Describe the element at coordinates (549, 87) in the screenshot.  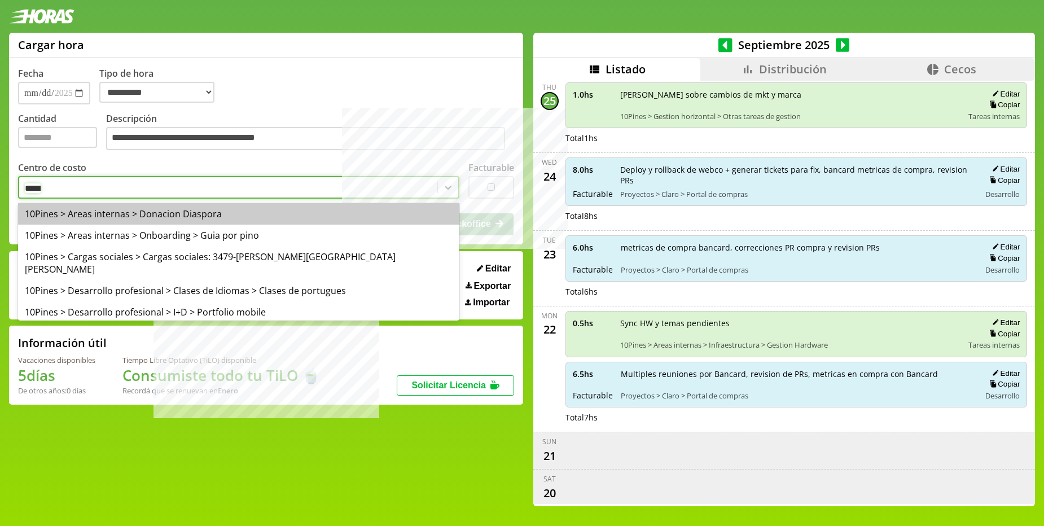
I see `div: Thu` at that location.